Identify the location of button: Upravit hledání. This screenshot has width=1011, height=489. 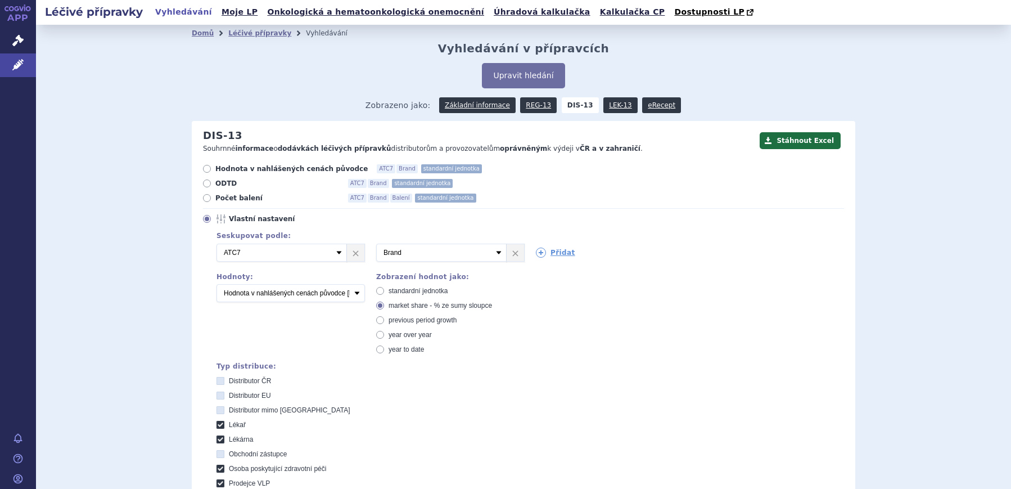
(523, 75).